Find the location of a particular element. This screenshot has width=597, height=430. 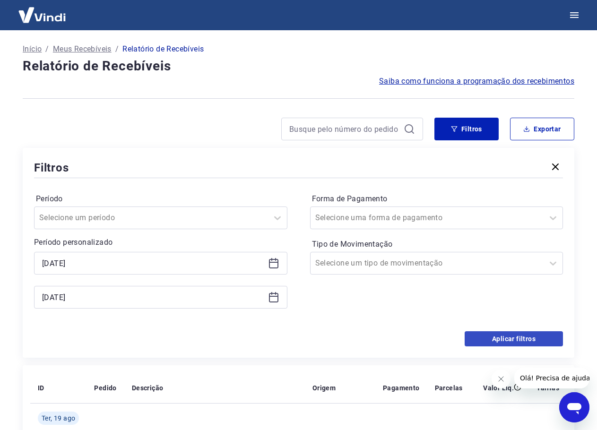

a: Início is located at coordinates (32, 49).